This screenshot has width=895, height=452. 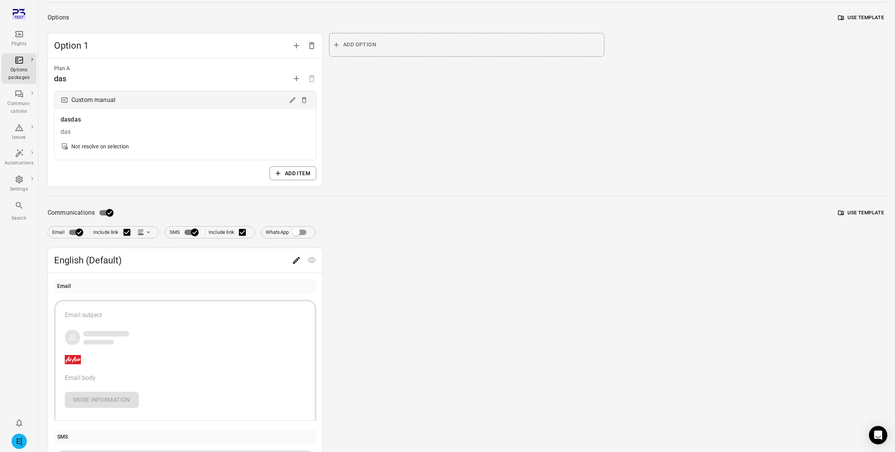 What do you see at coordinates (304, 100) in the screenshot?
I see `button: Delete` at bounding box center [304, 100].